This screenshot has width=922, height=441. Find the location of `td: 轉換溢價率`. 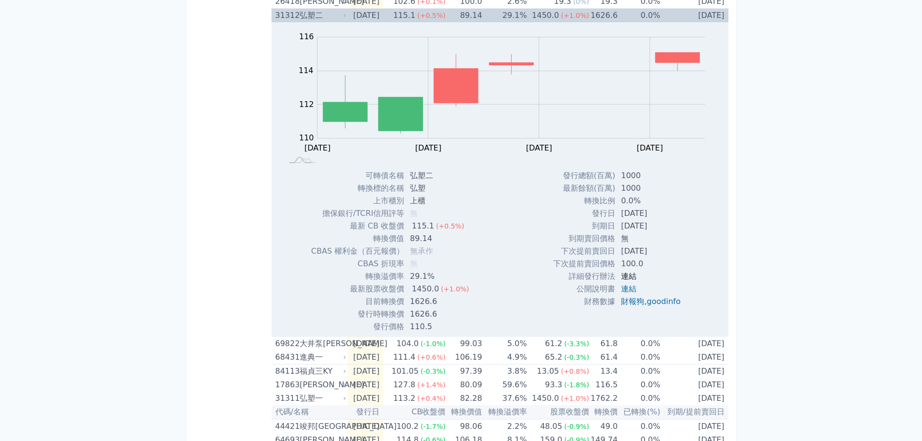

td: 轉換溢價率 is located at coordinates (358, 276).